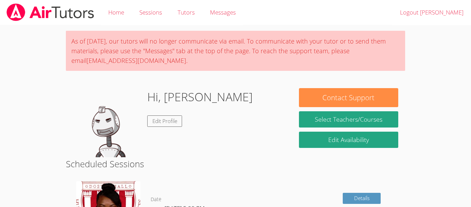 This screenshot has width=471, height=207. Describe the element at coordinates (362, 198) in the screenshot. I see `a: Details` at that location.